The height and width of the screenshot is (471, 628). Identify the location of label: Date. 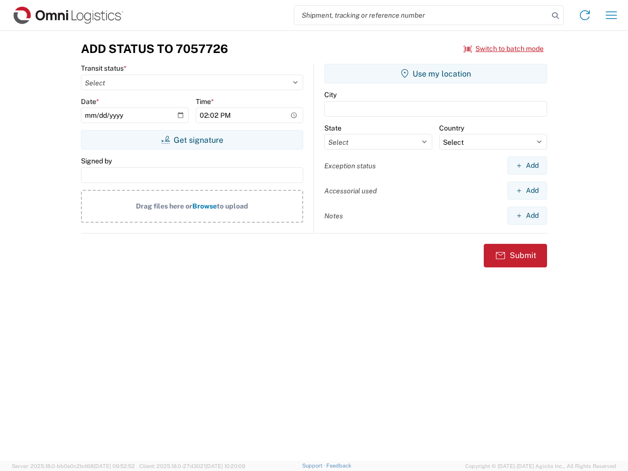
(90, 101).